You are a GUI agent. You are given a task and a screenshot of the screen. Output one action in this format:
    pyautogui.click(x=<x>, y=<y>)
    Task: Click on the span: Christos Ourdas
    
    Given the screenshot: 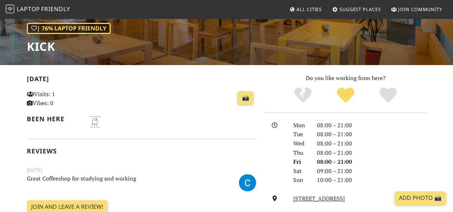 What is the action you would take?
    pyautogui.click(x=248, y=182)
    